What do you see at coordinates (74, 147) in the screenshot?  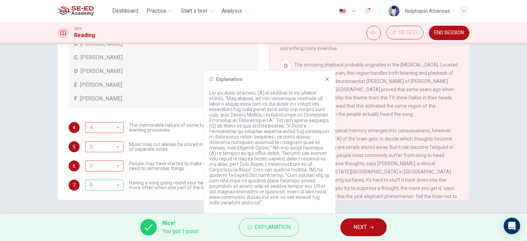 I see `span: 5` at bounding box center [74, 147].